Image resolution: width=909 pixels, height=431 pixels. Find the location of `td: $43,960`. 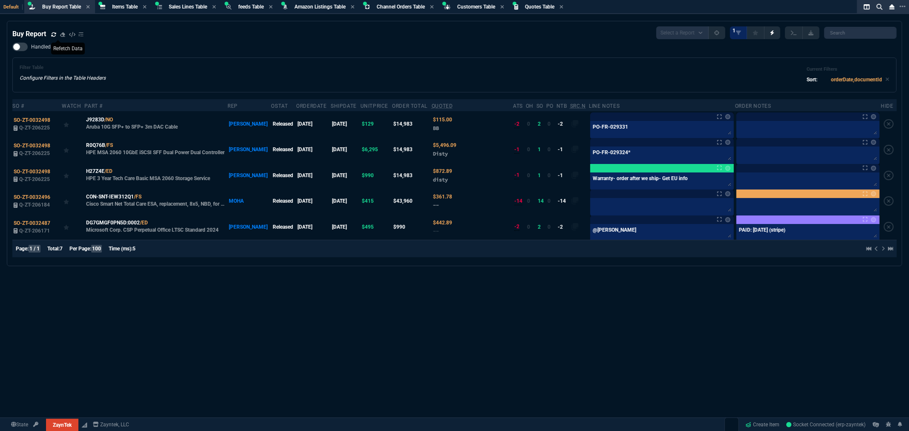

td: $43,960 is located at coordinates (412, 201).